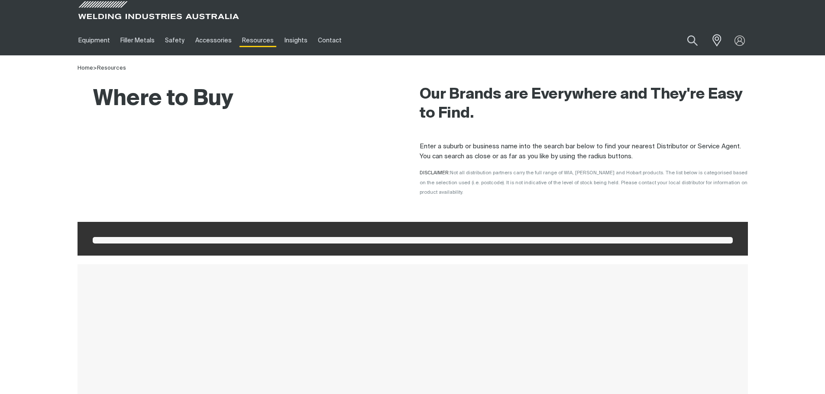  Describe the element at coordinates (329, 40) in the screenshot. I see `a: Contact` at that location.